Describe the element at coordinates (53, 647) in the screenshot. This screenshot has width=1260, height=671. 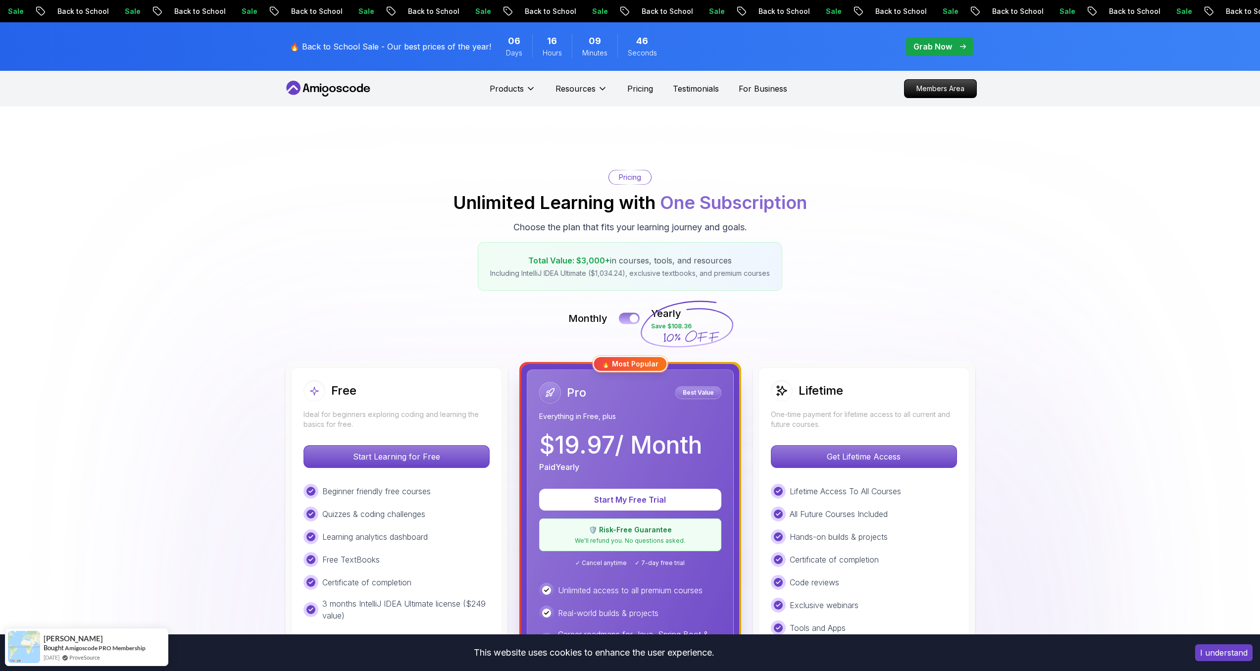
I see `span: Bought` at that location.